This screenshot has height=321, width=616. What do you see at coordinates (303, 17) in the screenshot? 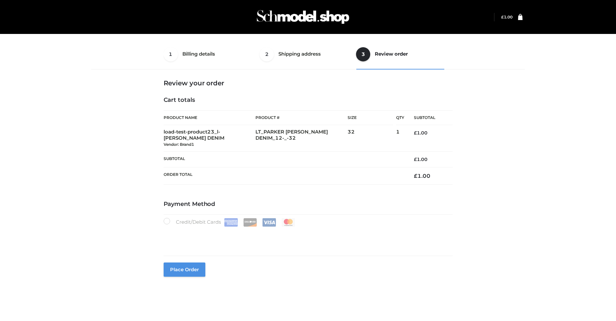
I see `img: Schmodel Admin 964` at bounding box center [303, 17].